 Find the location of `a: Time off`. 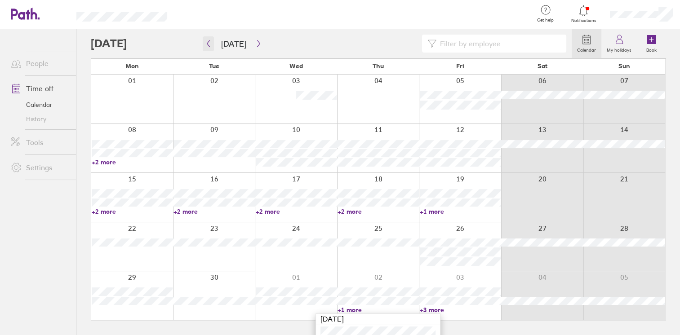

a: Time off is located at coordinates (40, 89).